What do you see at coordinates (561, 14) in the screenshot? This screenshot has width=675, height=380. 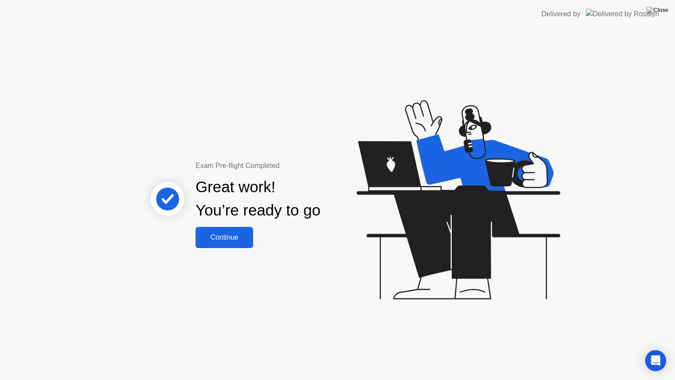 I see `div: Delivered by` at bounding box center [561, 14].